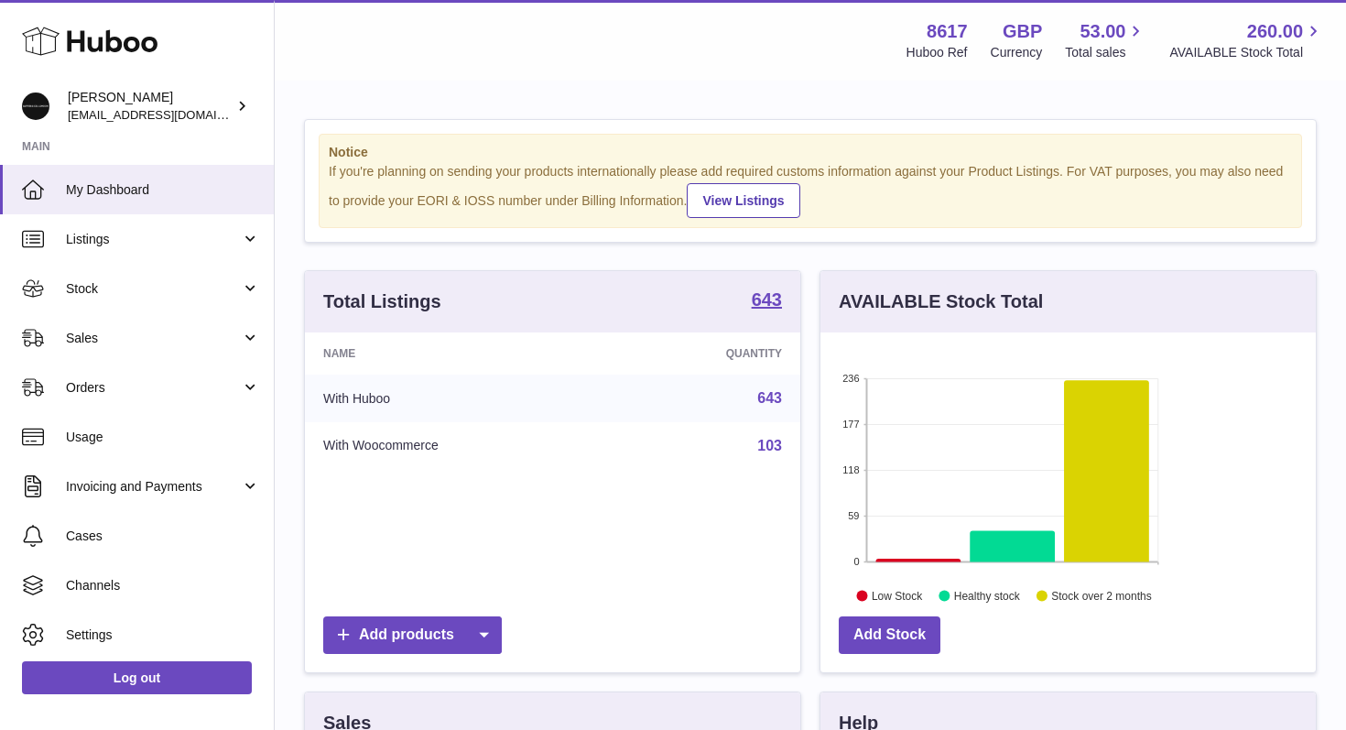 This screenshot has width=1346, height=730. What do you see at coordinates (854, 516) in the screenshot?
I see `text: 59` at bounding box center [854, 516].